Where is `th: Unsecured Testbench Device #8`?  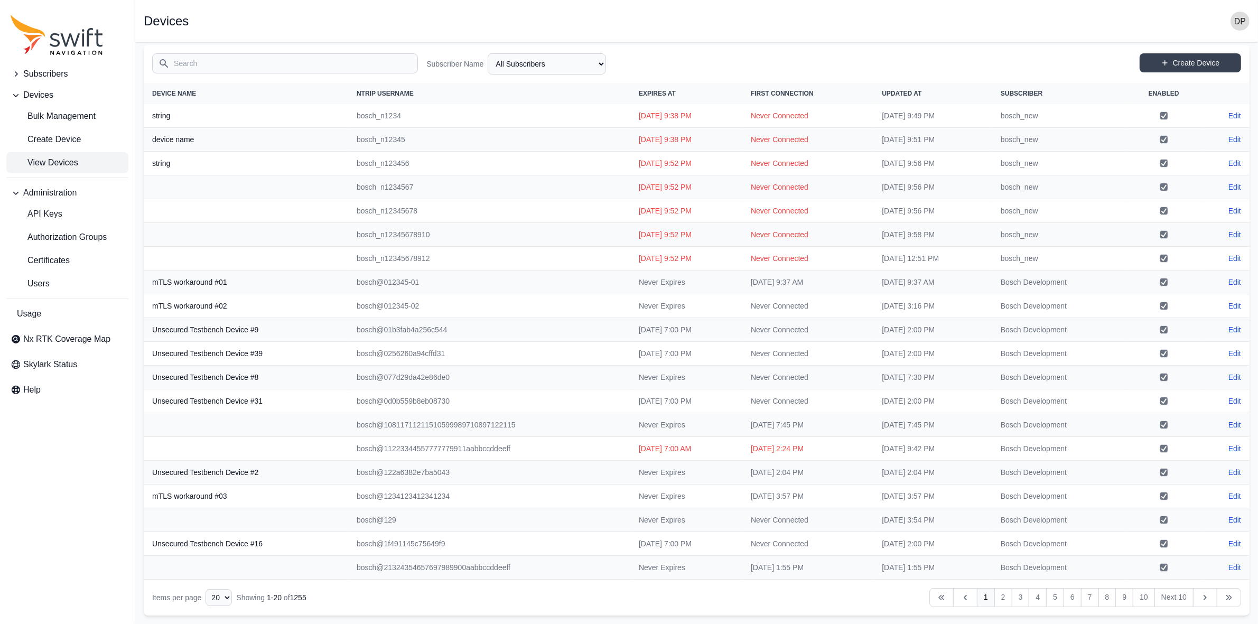 th: Unsecured Testbench Device #8 is located at coordinates (246, 377).